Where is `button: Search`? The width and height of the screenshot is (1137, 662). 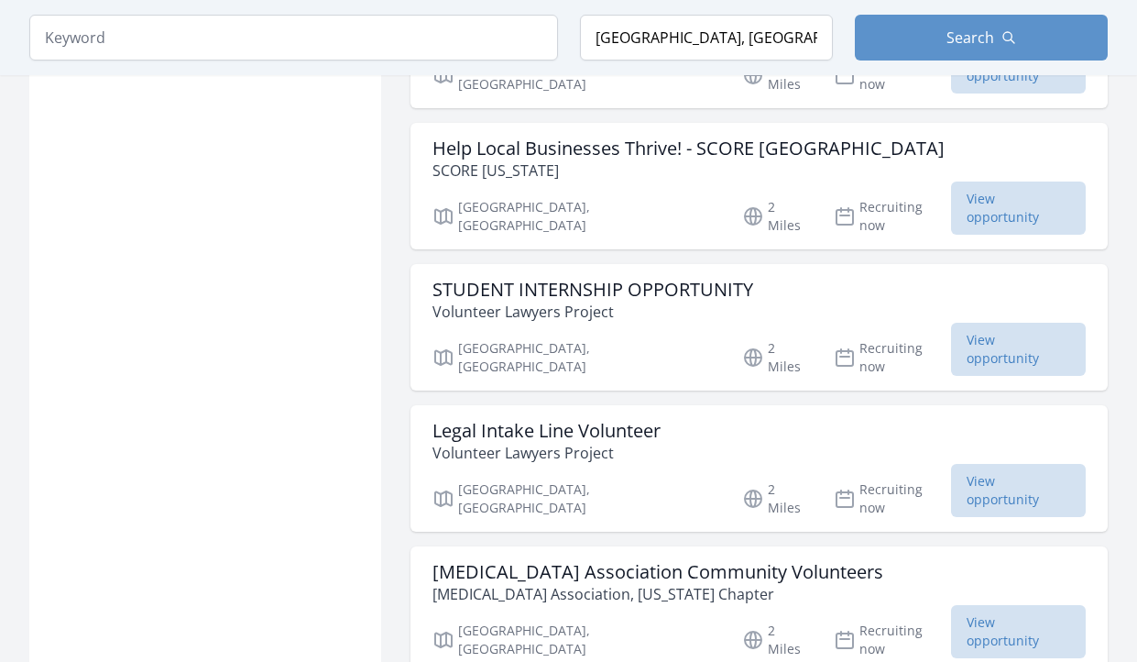
button: Search is located at coordinates (981, 38).